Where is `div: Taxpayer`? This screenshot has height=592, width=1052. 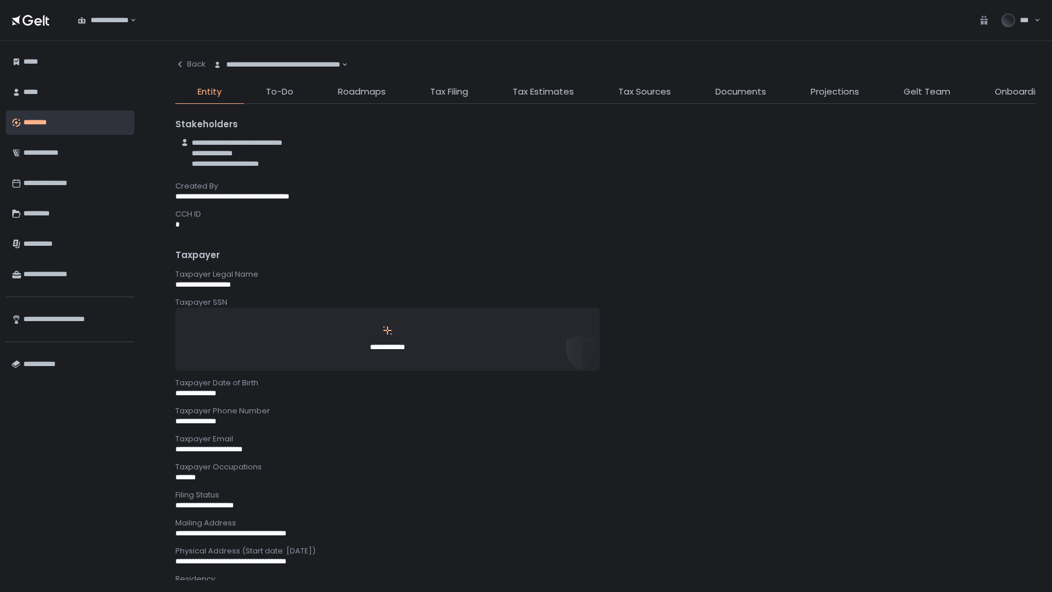
div: Taxpayer is located at coordinates (605, 255).